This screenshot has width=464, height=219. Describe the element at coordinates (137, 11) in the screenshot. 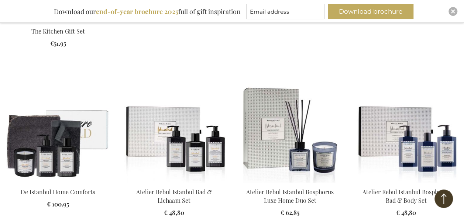

I see `b: end-of-year brochure 2025` at that location.